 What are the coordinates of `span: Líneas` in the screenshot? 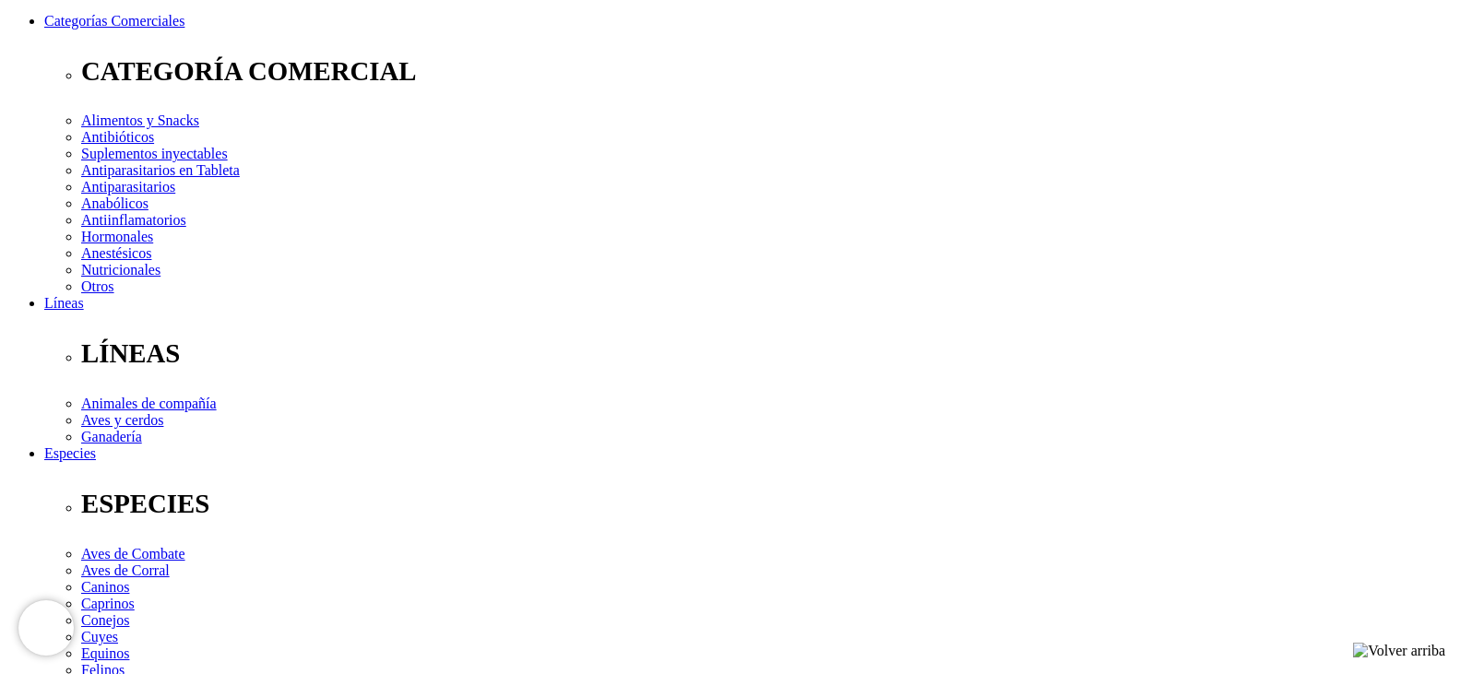 It's located at (64, 303).